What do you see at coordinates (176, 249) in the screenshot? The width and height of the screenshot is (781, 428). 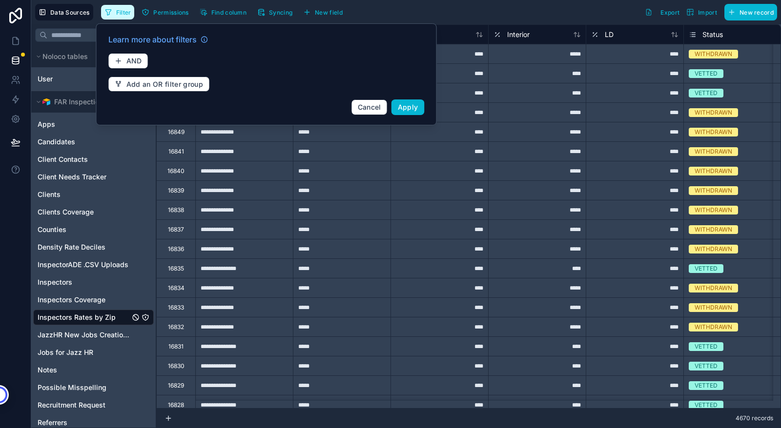 I see `div: 16836` at bounding box center [176, 249].